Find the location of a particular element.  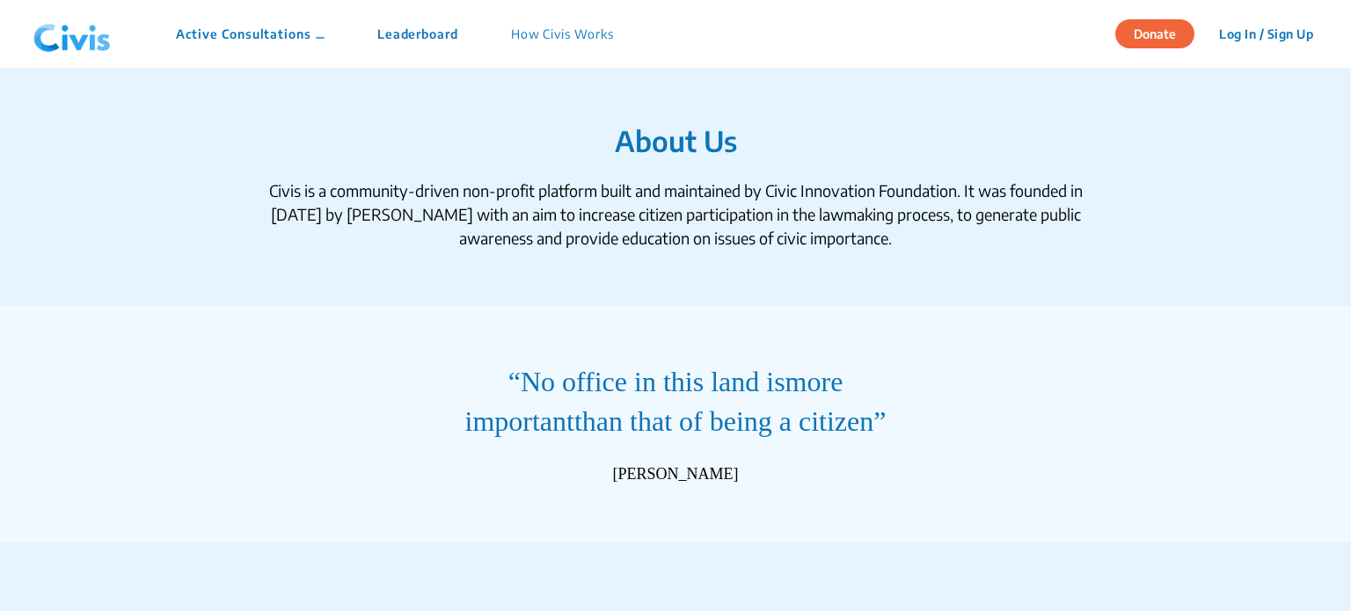

a: Donate is located at coordinates (1161, 33).